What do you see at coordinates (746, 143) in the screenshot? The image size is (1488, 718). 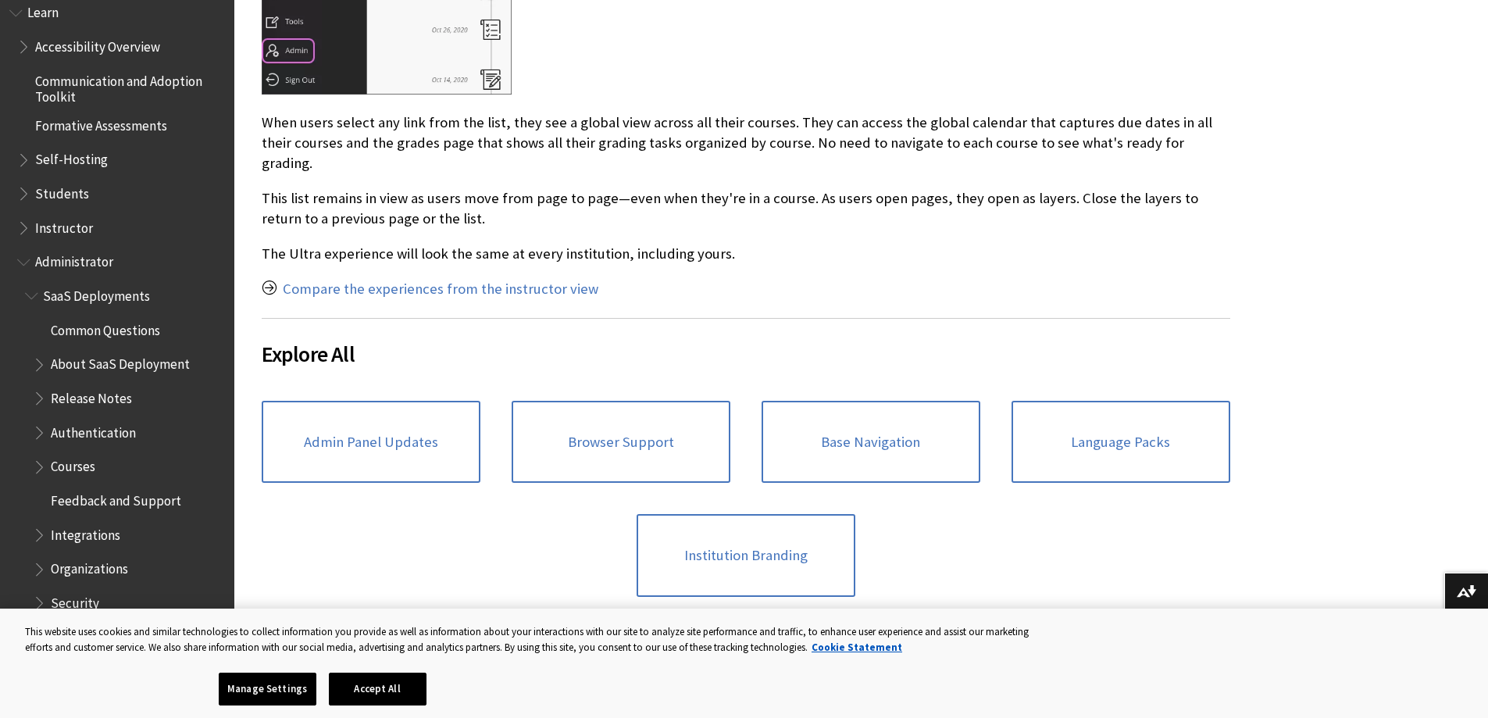 I see `p: When users select any link from the list, they see a global view across all their courses. They c...` at bounding box center [746, 143].